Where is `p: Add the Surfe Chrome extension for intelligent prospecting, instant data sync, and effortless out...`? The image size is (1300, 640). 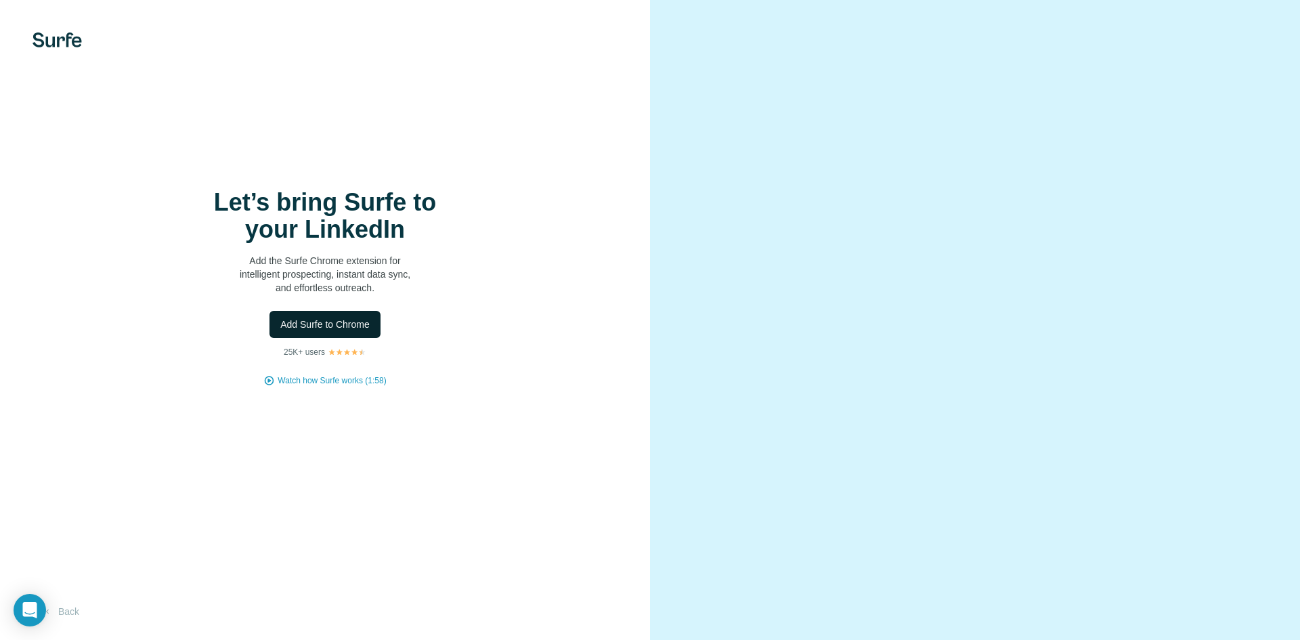 p: Add the Surfe Chrome extension for intelligent prospecting, instant data sync, and effortless out... is located at coordinates (325, 274).